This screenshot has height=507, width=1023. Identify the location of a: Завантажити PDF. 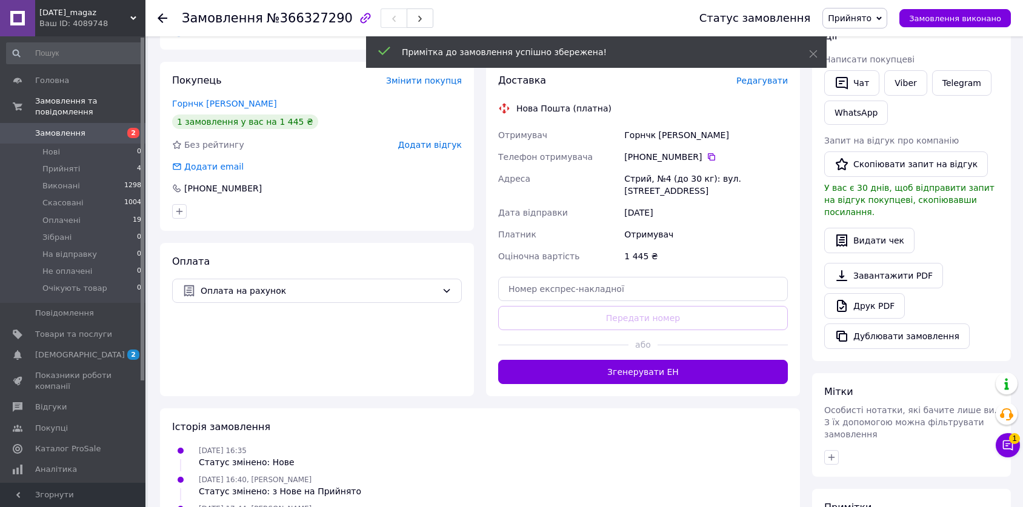
(884, 276).